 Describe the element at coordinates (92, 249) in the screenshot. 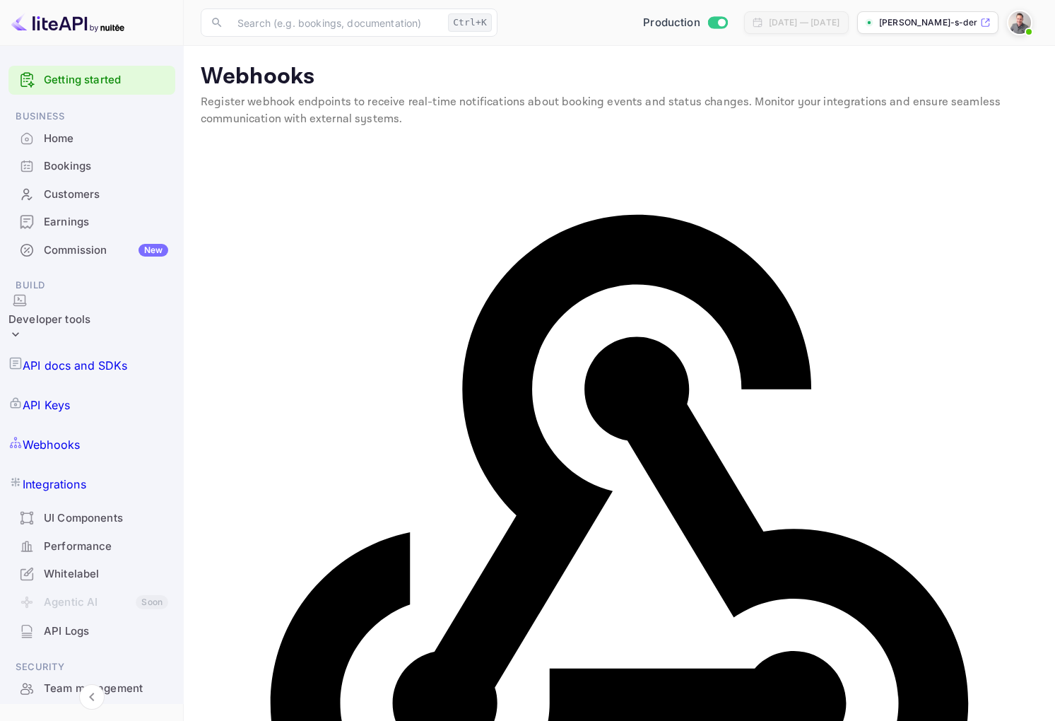

I see `a: CommissionNew` at that location.